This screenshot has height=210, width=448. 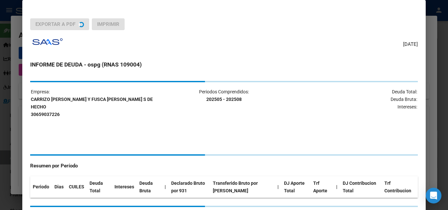 I want to click on button: Exportar a PDF, so click(x=60, y=24).